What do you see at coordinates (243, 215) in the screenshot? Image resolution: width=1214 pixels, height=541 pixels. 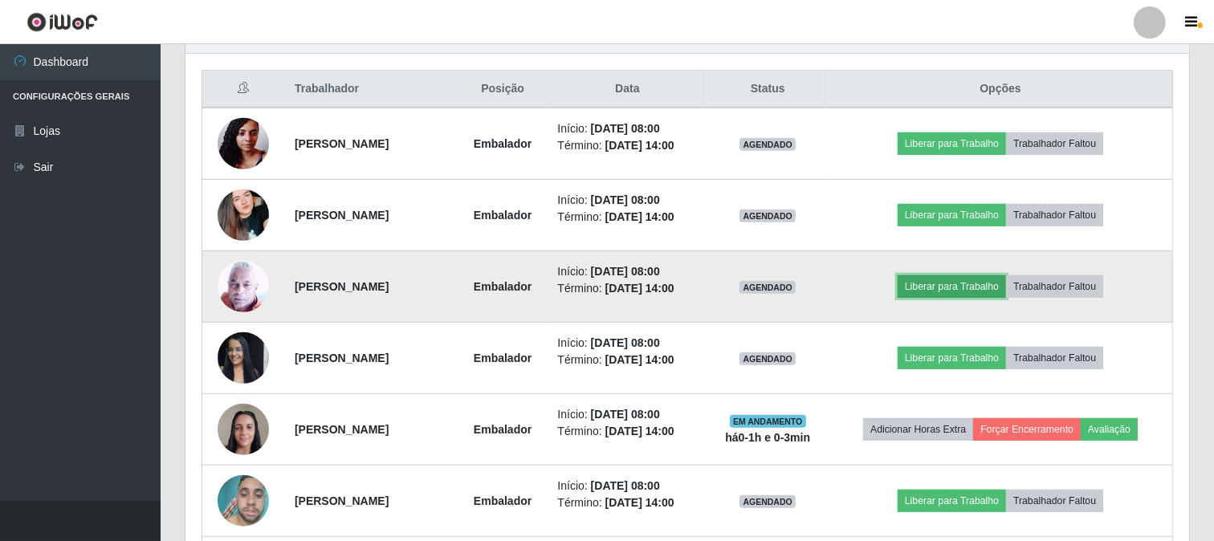 I see `img: 1709915413982.jpeg` at bounding box center [243, 215].